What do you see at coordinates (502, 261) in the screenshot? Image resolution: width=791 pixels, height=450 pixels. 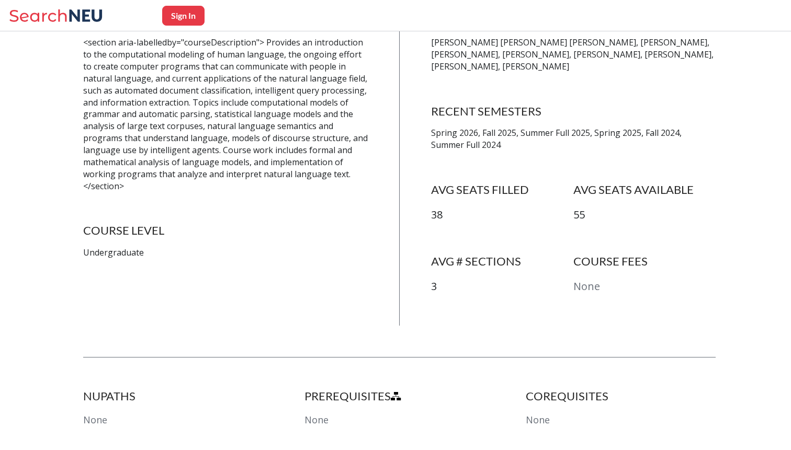 I see `h4: AVG # SECTIONS` at bounding box center [502, 261].